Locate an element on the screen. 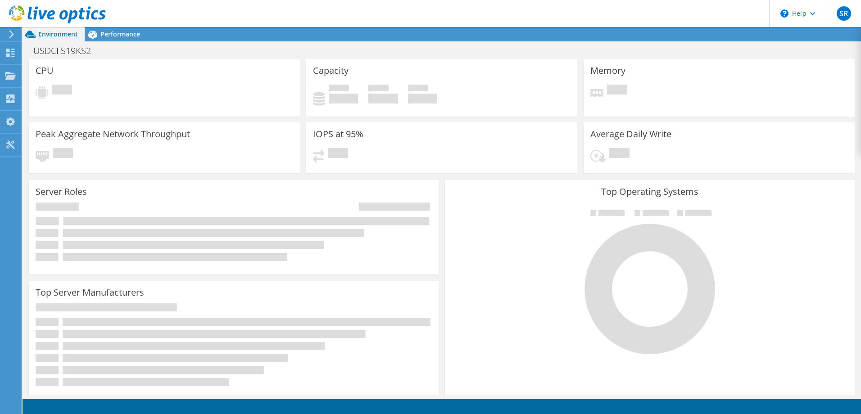  h3: Capacity is located at coordinates (331, 71).